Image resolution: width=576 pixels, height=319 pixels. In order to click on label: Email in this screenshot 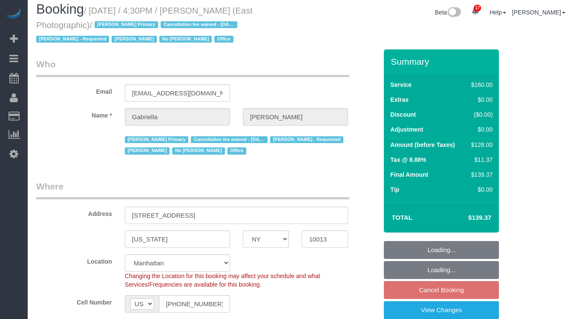, I will do `click(74, 90)`.